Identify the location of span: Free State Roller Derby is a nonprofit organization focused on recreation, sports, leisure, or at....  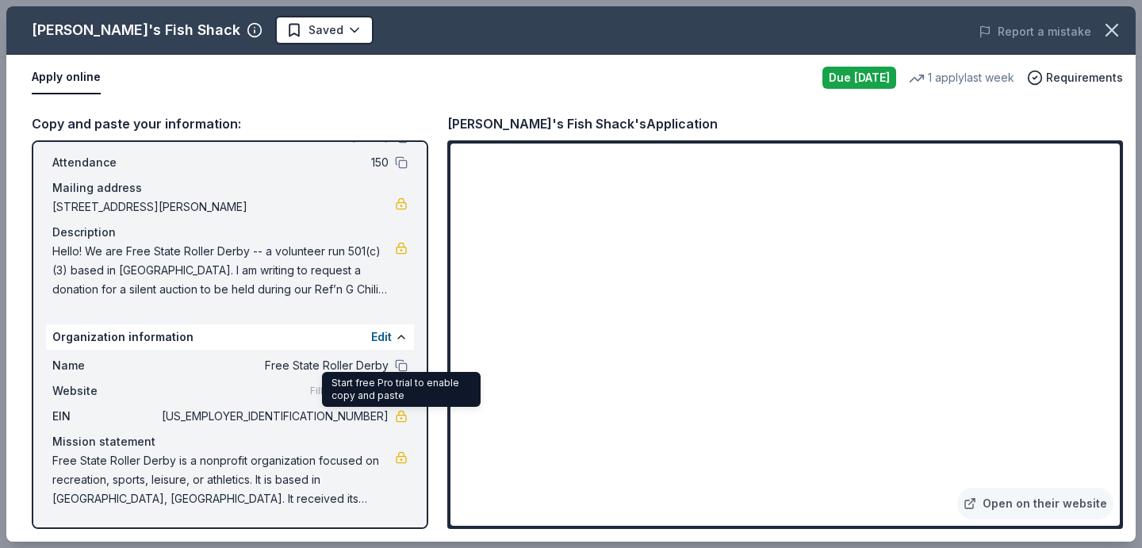
(224, 480).